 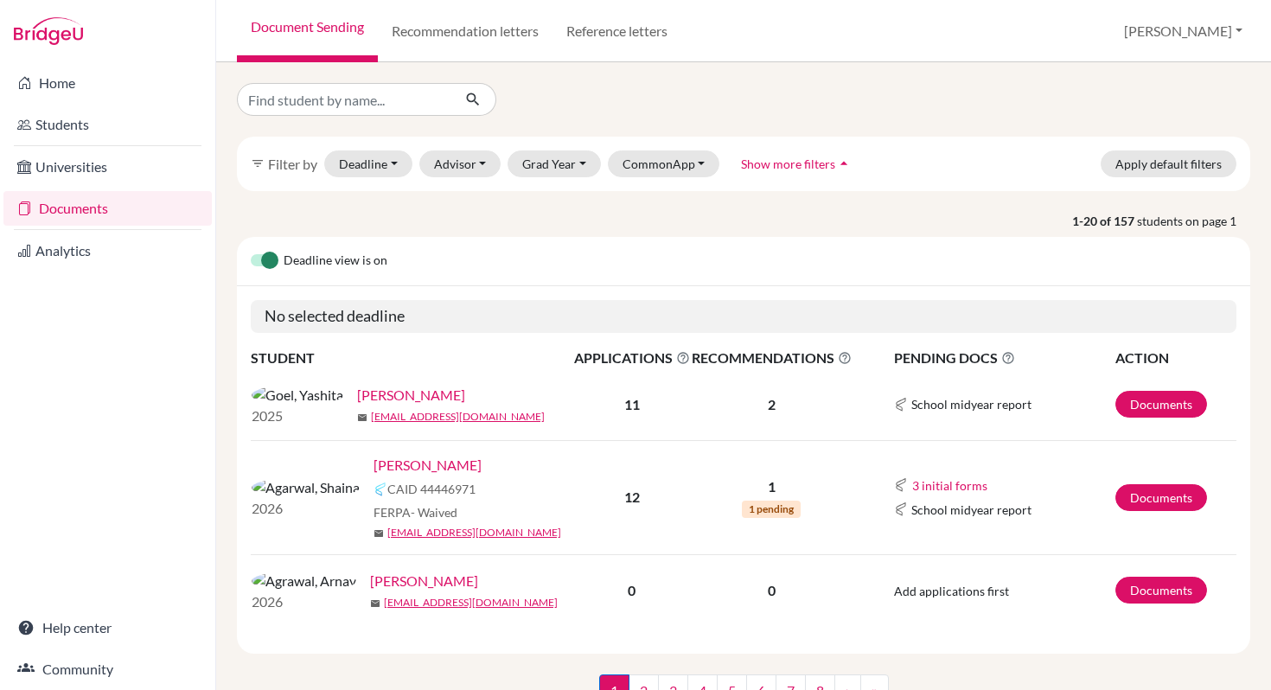 I want to click on b: 11, so click(x=632, y=404).